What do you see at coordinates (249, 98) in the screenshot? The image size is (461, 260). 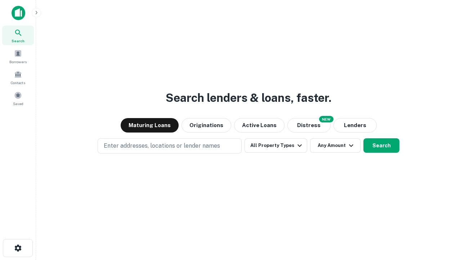 I see `h3: Search lenders & loans, faster.` at bounding box center [249, 98].